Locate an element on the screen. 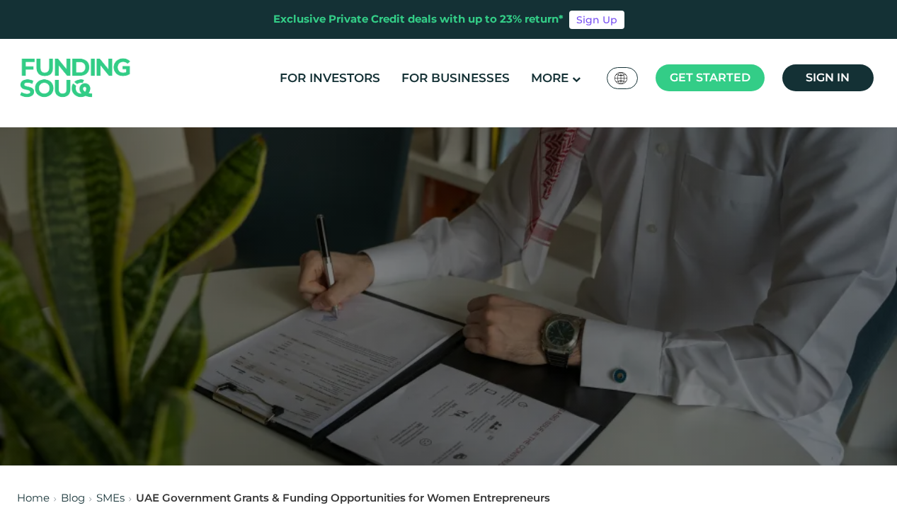 Image resolution: width=897 pixels, height=515 pixels. div: UAE Government Grants & Funding Opportunities for Women Entrepreneurs is located at coordinates (343, 498).